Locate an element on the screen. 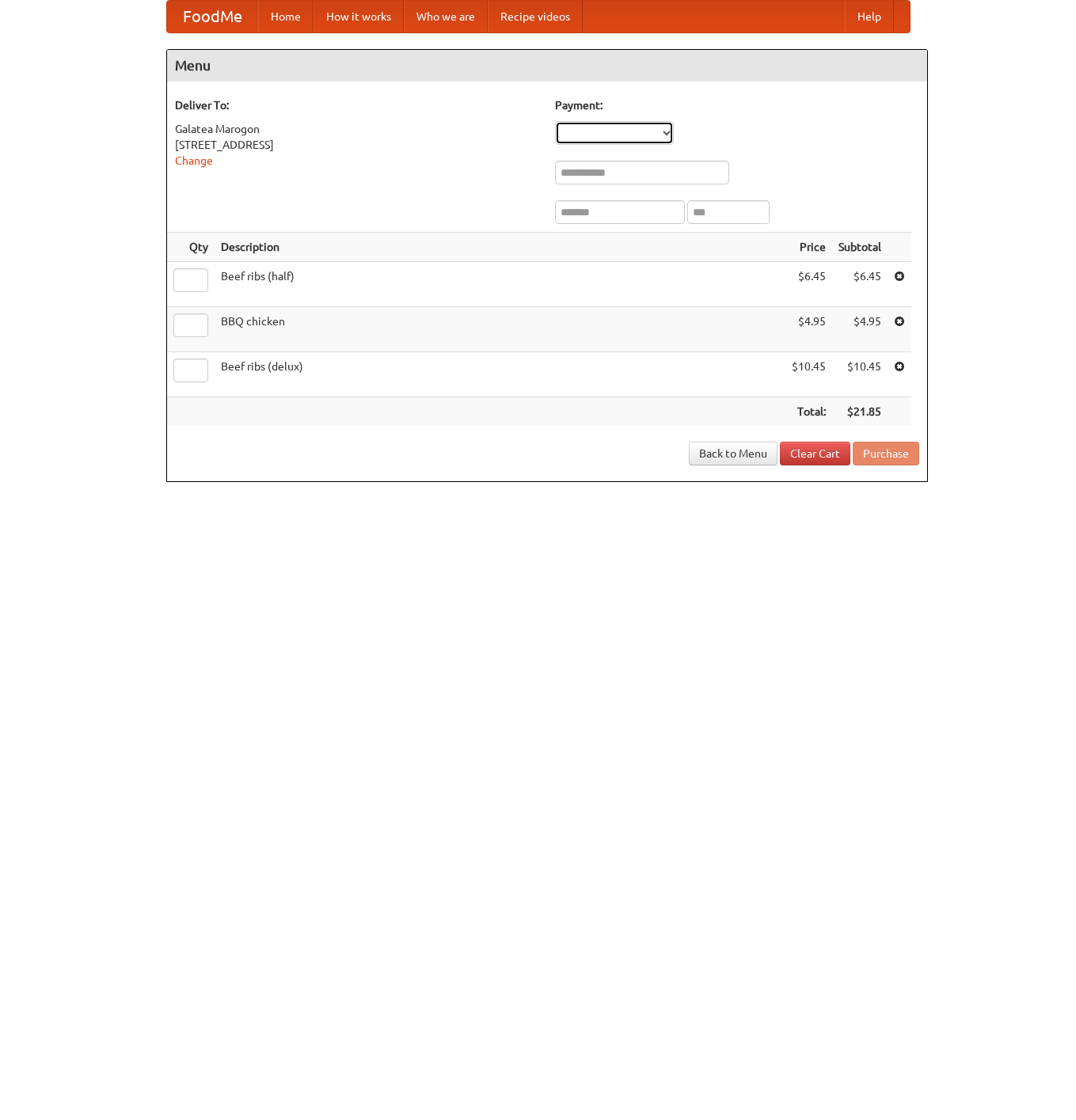 The width and height of the screenshot is (1076, 1120). div: Galatea Marogon is located at coordinates (357, 129).